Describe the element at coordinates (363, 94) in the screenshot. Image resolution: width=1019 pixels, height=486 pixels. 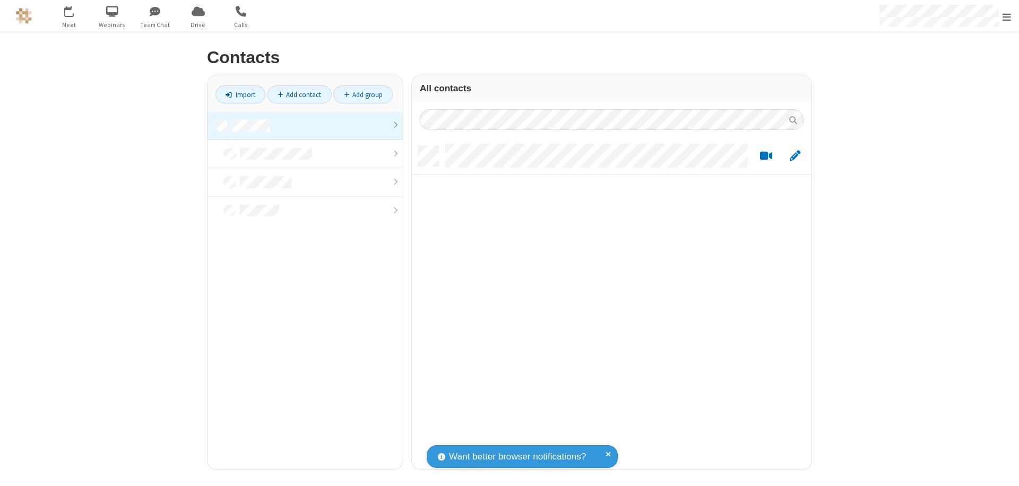
I see `a: Add group` at that location.